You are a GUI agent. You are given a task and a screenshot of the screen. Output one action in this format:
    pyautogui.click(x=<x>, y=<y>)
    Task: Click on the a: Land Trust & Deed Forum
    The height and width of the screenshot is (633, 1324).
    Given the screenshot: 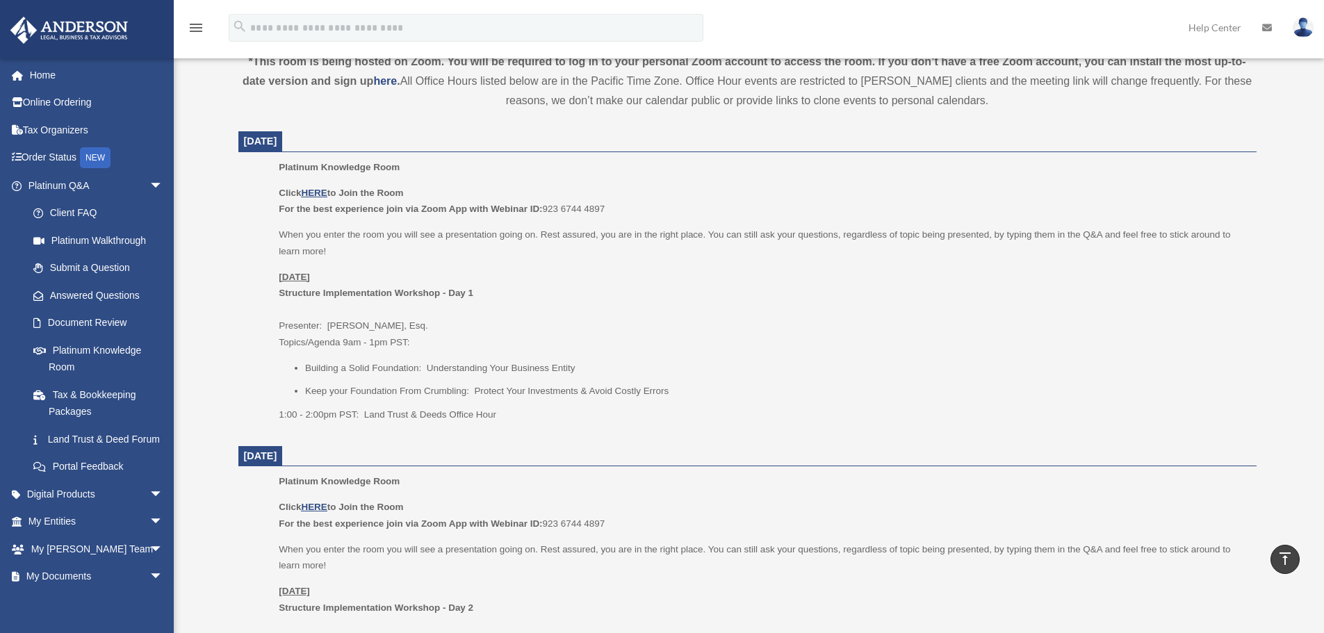 What is the action you would take?
    pyautogui.click(x=101, y=439)
    